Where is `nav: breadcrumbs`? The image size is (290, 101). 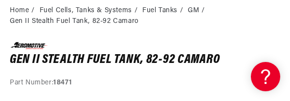 nav: breadcrumbs is located at coordinates (145, 16).